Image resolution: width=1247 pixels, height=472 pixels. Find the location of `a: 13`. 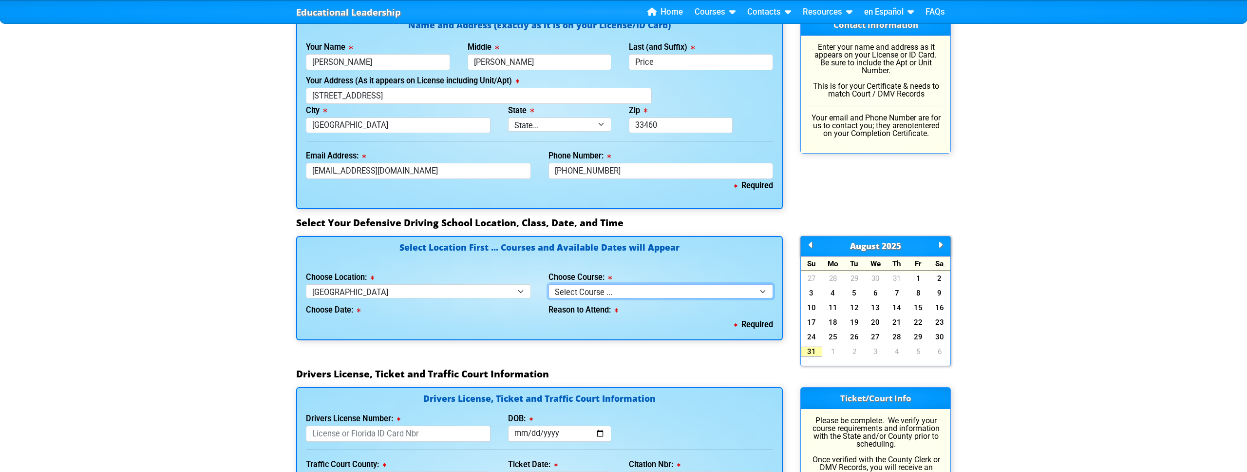

a: 13 is located at coordinates (876, 307).